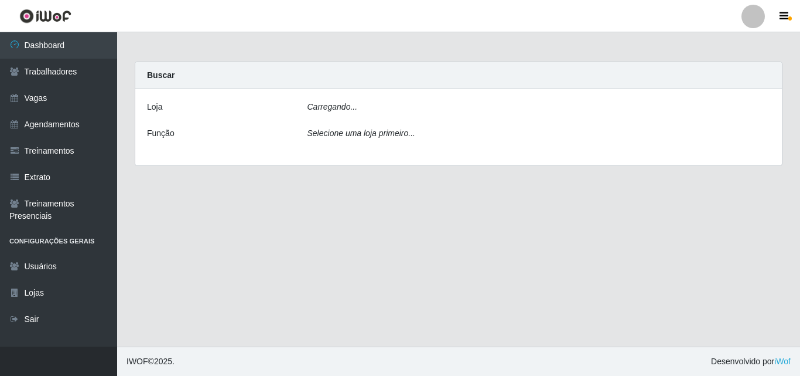 Image resolution: width=800 pixels, height=376 pixels. Describe the element at coordinates (151, 361) in the screenshot. I see `span: © 2025 .` at that location.